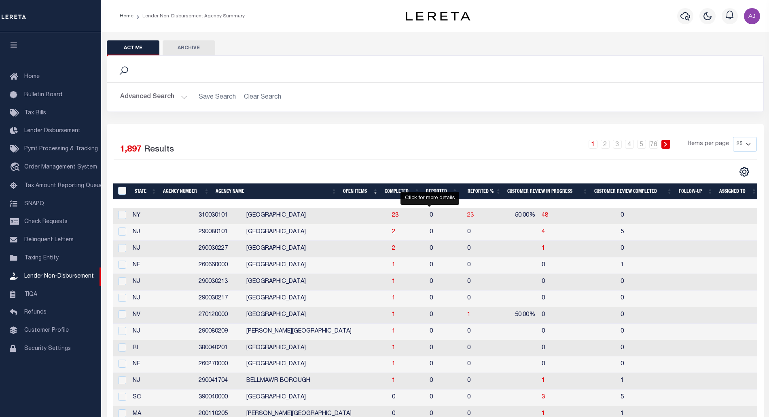  Describe the element at coordinates (219, 216) in the screenshot. I see `td: 310030101` at that location.